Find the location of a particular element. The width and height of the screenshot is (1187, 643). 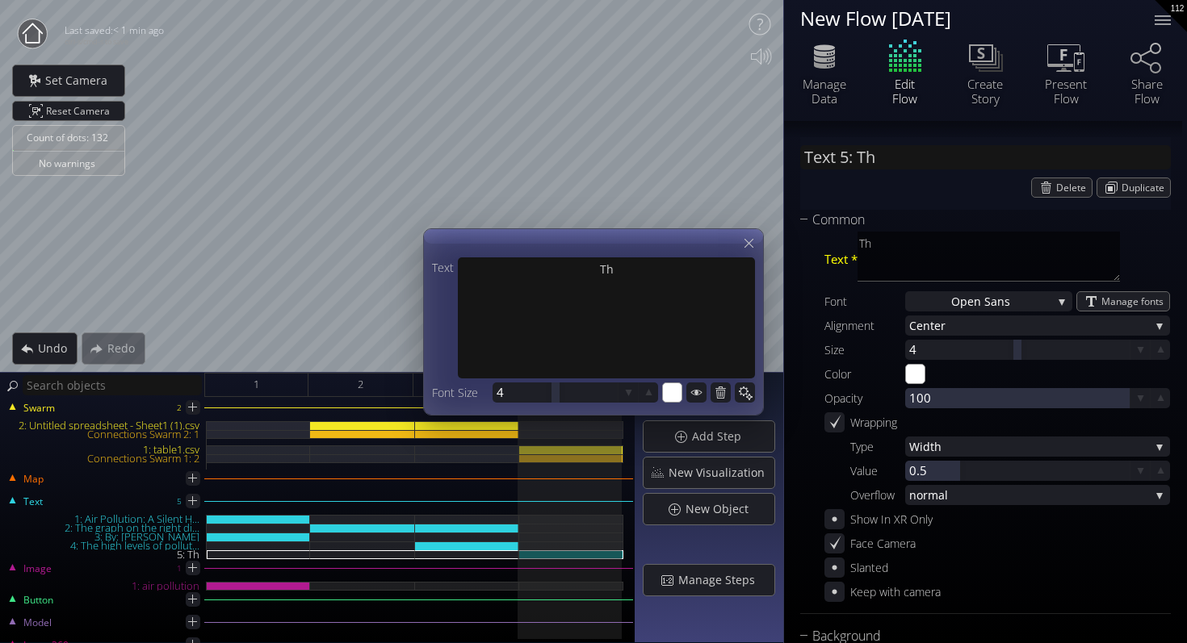

div: Connections Swarm 1: 2 is located at coordinates (103, 459).